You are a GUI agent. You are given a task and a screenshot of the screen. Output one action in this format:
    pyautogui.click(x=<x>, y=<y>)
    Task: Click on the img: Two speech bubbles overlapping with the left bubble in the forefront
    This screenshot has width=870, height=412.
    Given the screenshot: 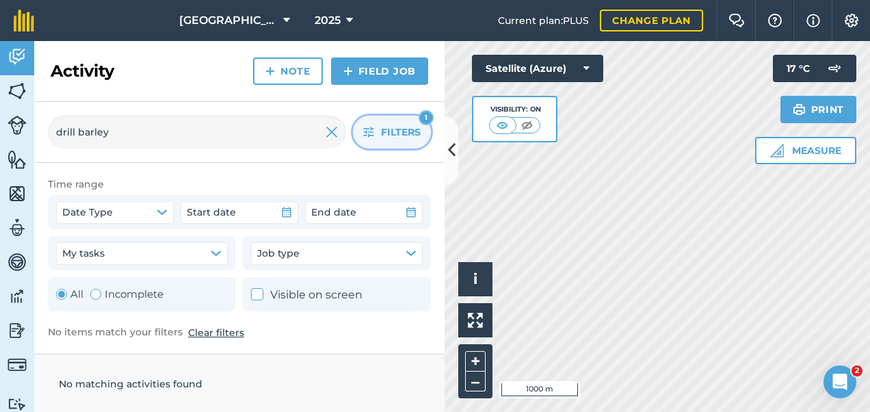 What is the action you would take?
    pyautogui.click(x=737, y=21)
    